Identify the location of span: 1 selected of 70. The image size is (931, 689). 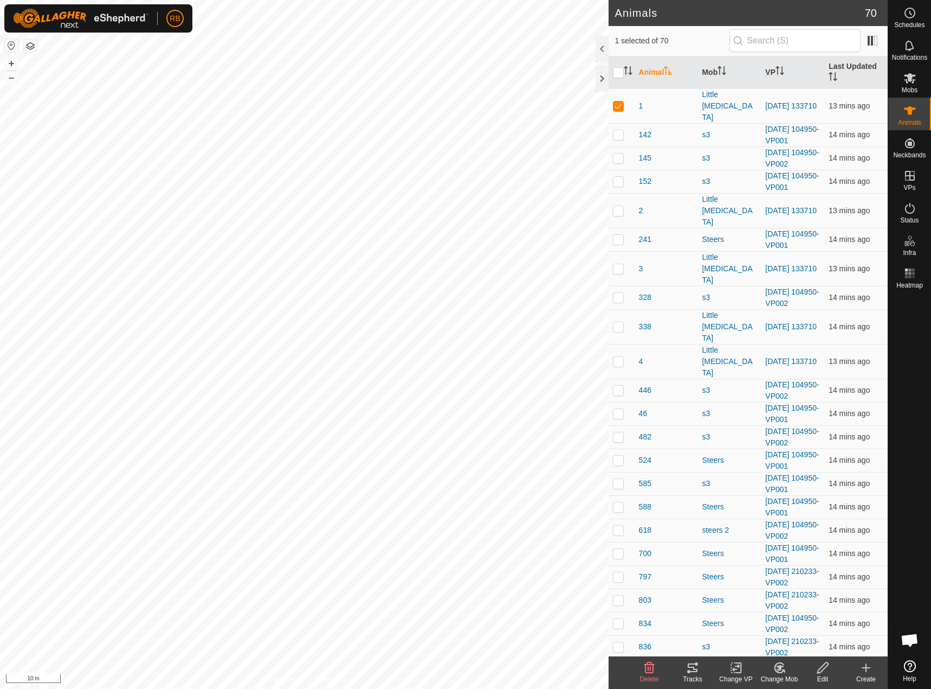
(672, 41).